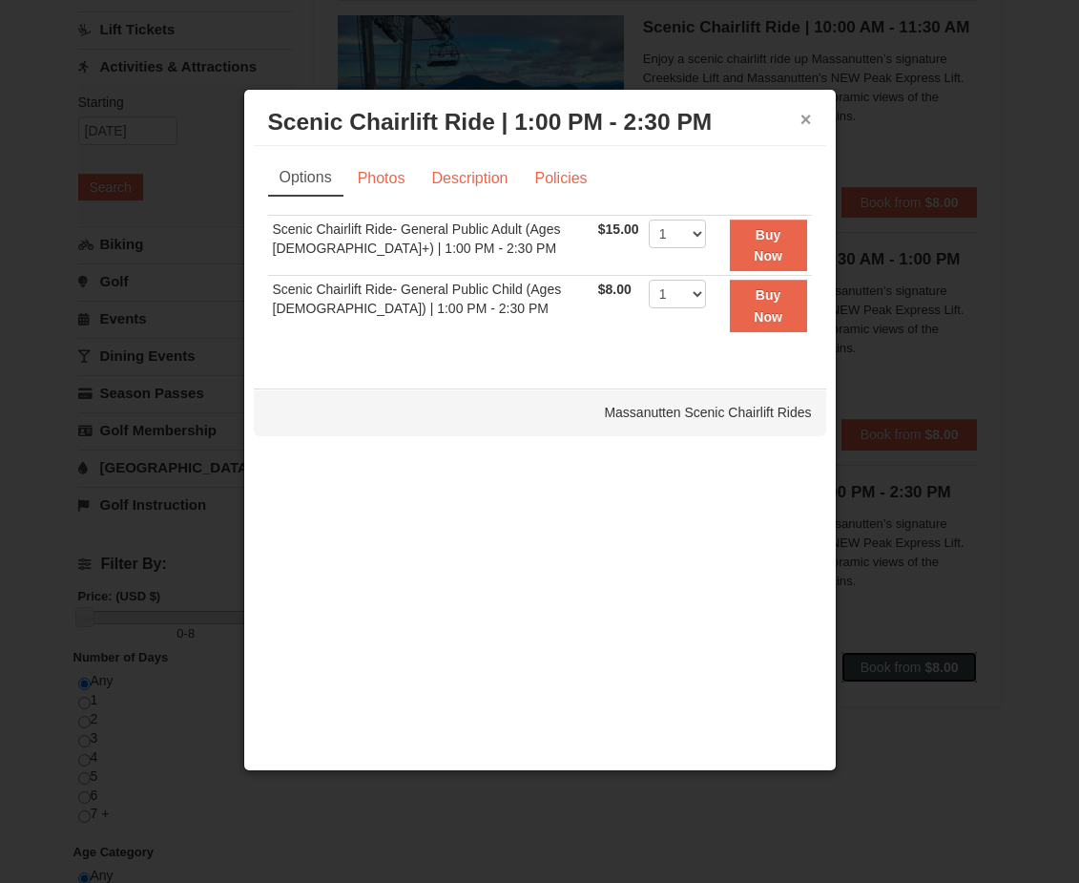 The width and height of the screenshot is (1079, 883). Describe the element at coordinates (618, 229) in the screenshot. I see `span: $15.00` at that location.